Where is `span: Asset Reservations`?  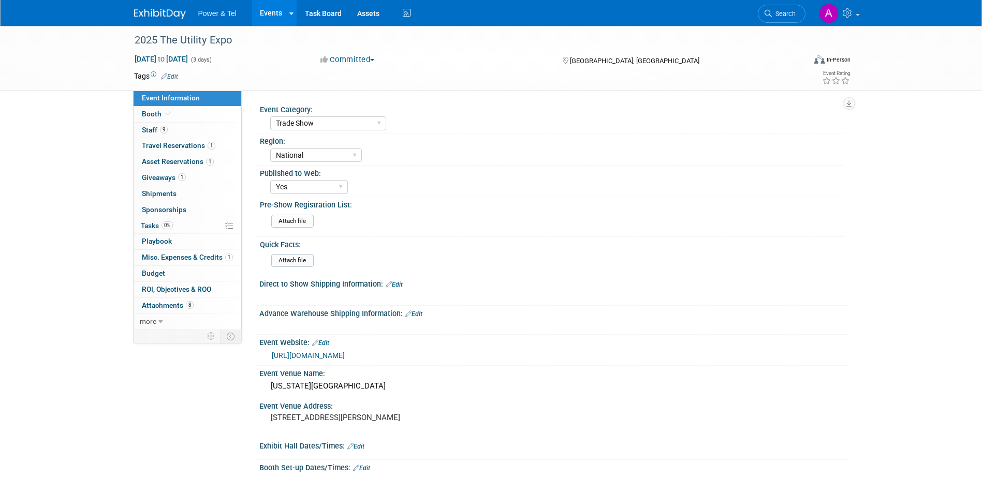 span: Asset Reservations is located at coordinates (178, 162).